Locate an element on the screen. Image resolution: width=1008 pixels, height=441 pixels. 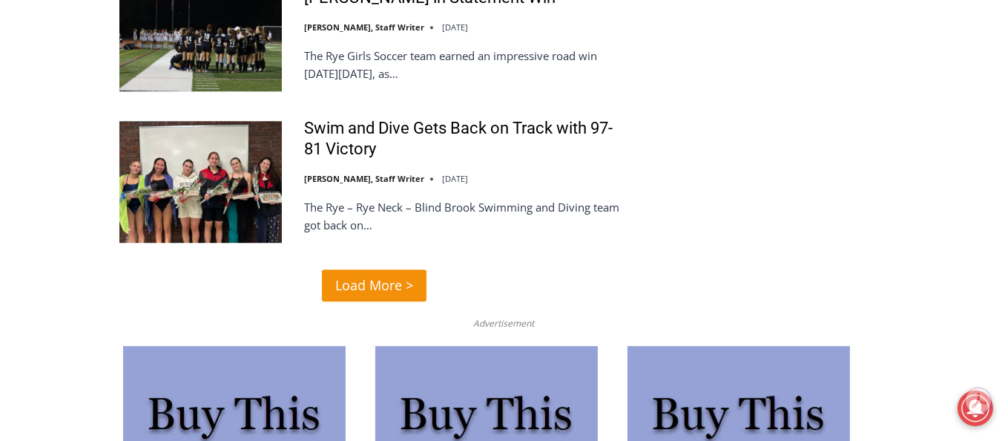
img: Swim and Dive Gets Back on Track with 97-81 Victory is located at coordinates (200, 182).